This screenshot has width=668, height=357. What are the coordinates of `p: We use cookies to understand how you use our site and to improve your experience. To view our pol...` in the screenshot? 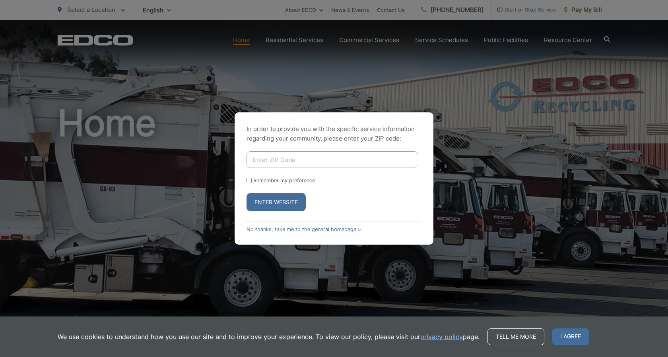 It's located at (268, 337).